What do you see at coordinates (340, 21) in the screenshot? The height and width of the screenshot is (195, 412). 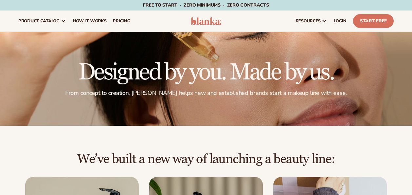 I see `a: LOGIN` at bounding box center [340, 21].